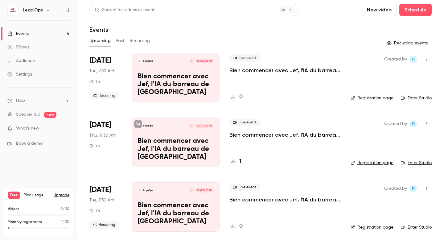 The width and height of the screenshot is (444, 240). I want to click on span: What's new, so click(27, 128).